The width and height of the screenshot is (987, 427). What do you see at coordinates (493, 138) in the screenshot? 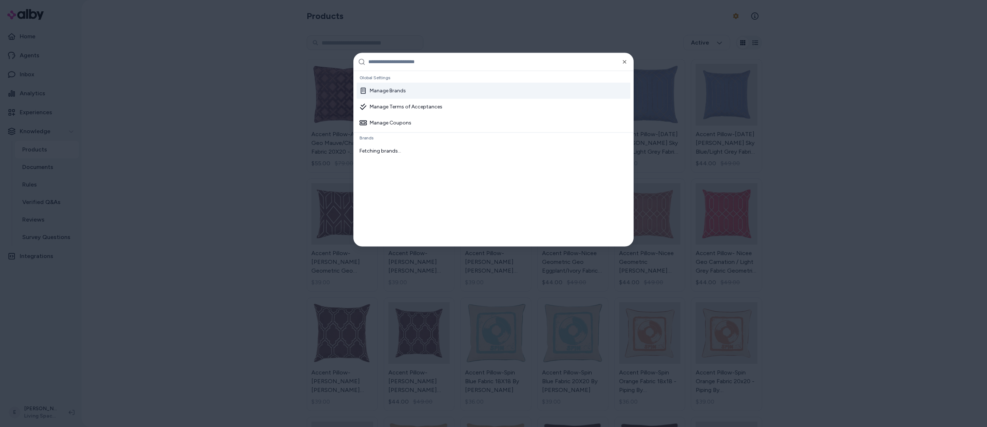
I see `div: Brands` at bounding box center [493, 138].